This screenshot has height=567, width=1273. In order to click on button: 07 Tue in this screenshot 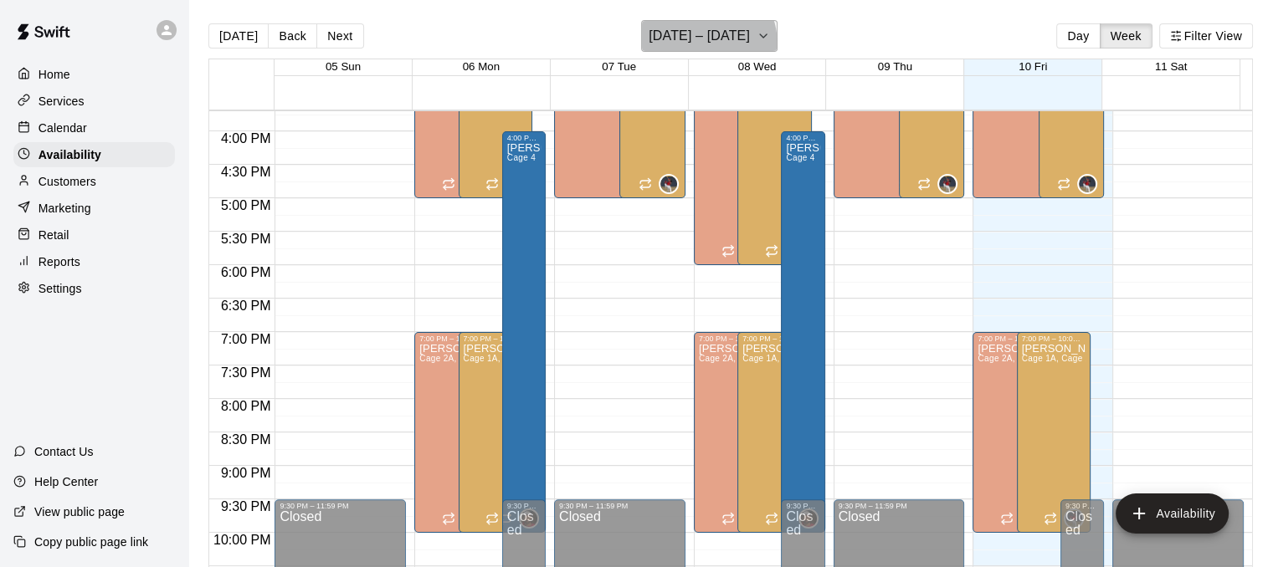, I will do `click(618, 66)`.